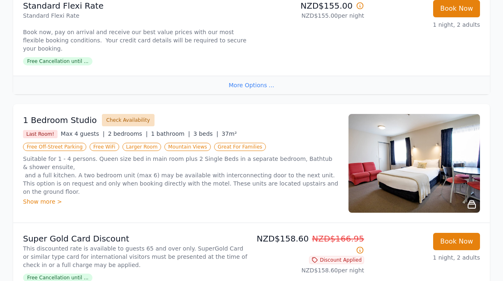  What do you see at coordinates (136, 256) in the screenshot?
I see `p: This discounted rate is available to guests 65 and over only. SuperGold Card or similar type card...` at bounding box center [136, 256].